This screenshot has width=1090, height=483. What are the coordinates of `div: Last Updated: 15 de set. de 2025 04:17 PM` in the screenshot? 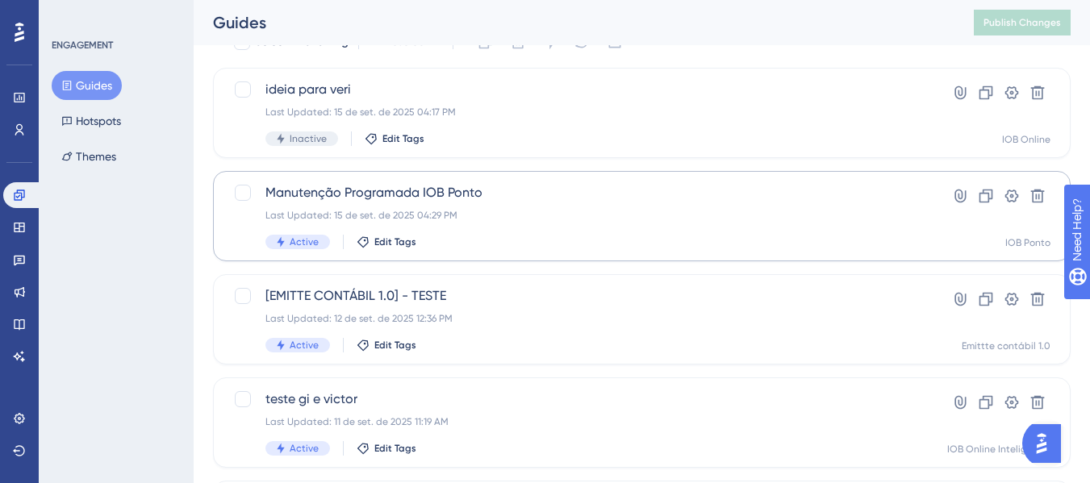 It's located at (577, 112).